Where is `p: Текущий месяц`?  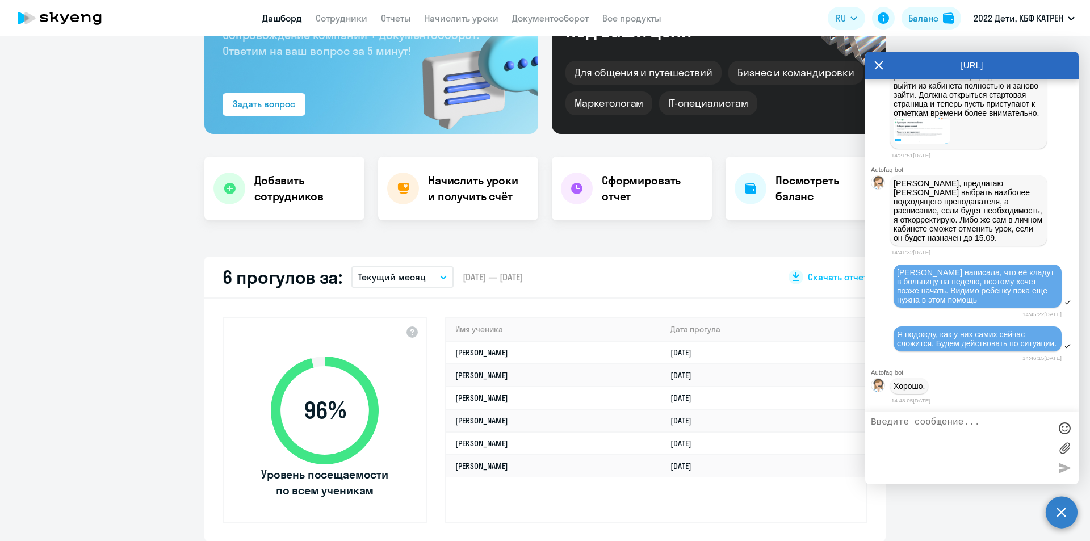 p: Текущий месяц is located at coordinates (392, 277).